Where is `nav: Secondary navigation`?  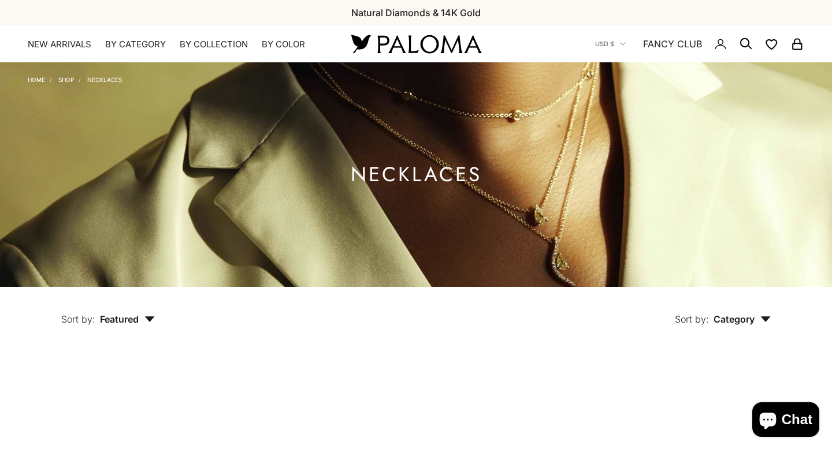
nav: Secondary navigation is located at coordinates (699, 44).